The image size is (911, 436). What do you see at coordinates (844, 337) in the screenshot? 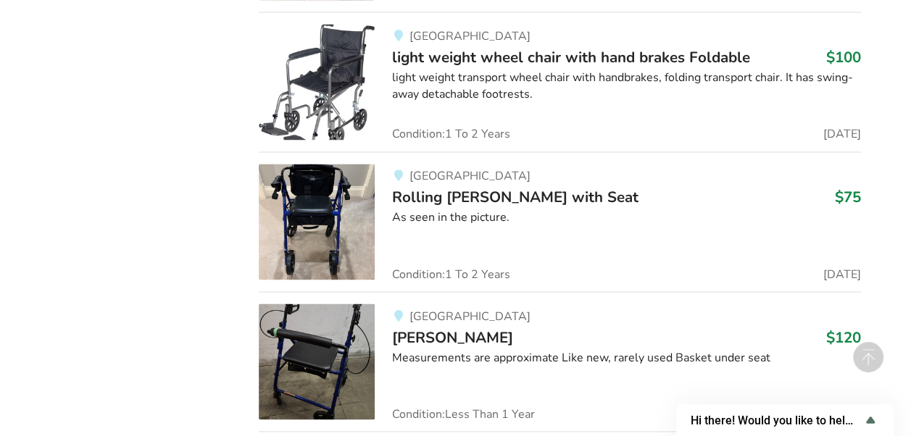
I see `h3: $120` at bounding box center [844, 337].